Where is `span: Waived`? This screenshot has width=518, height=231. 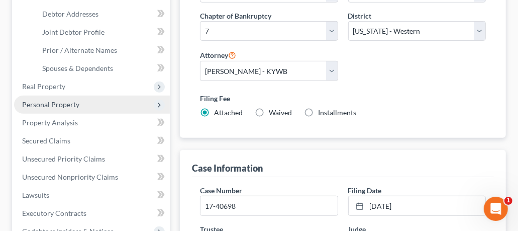 span: Waived is located at coordinates (280, 112).